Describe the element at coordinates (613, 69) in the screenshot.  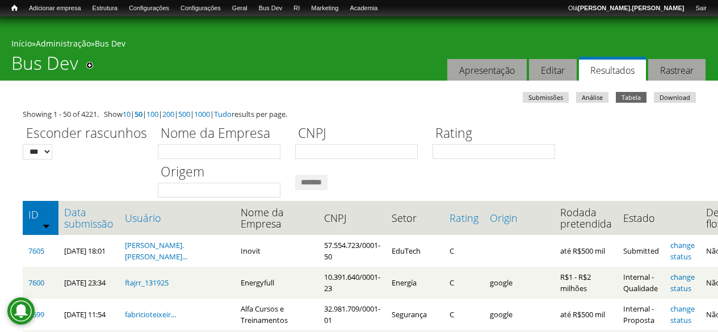
I see `a: Resultados` at that location.